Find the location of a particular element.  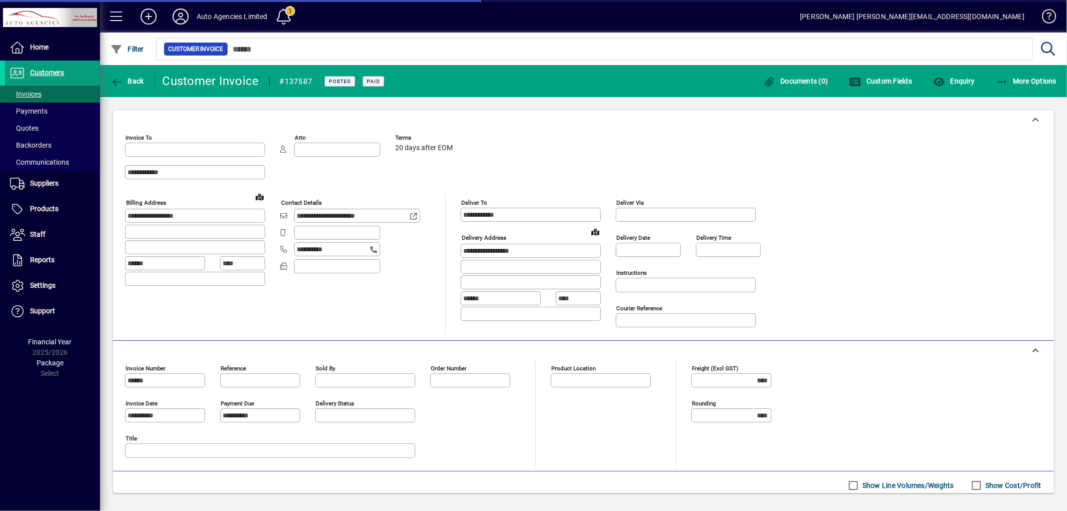

span: More Options is located at coordinates (1027, 81).